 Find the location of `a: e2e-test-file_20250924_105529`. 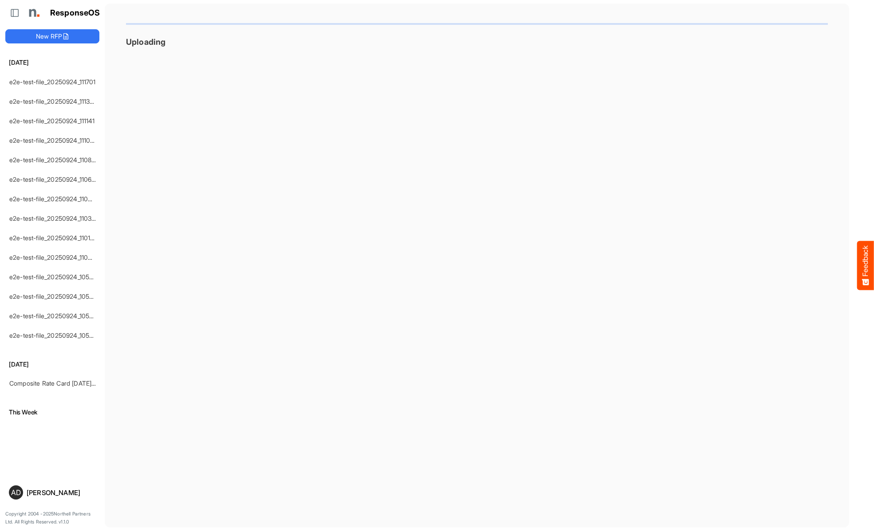

a: e2e-test-file_20250924_105529 is located at coordinates (55, 296).